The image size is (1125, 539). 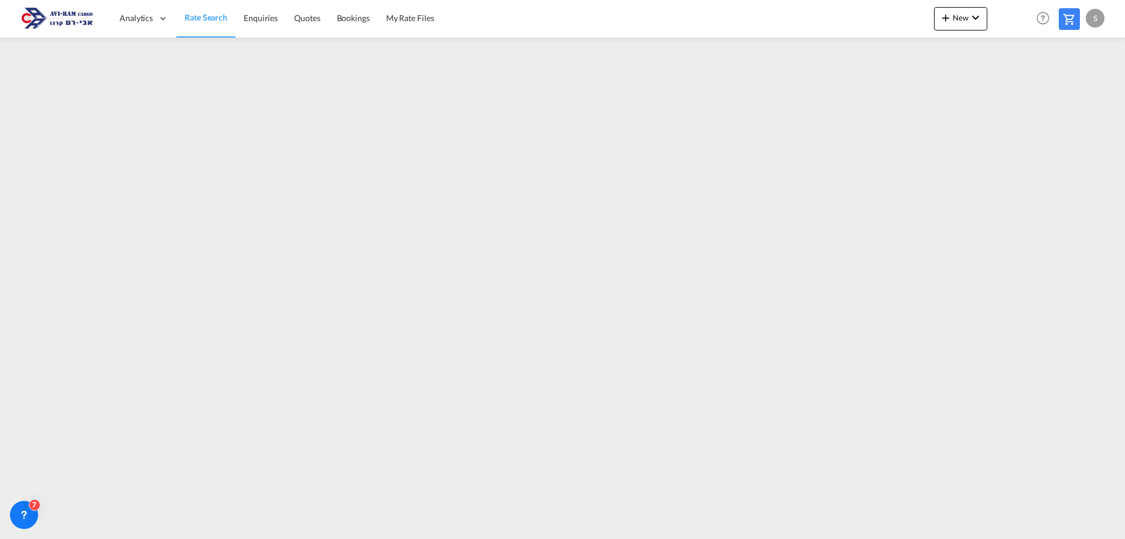 I want to click on md-icon: icon-chevron-down, so click(x=976, y=18).